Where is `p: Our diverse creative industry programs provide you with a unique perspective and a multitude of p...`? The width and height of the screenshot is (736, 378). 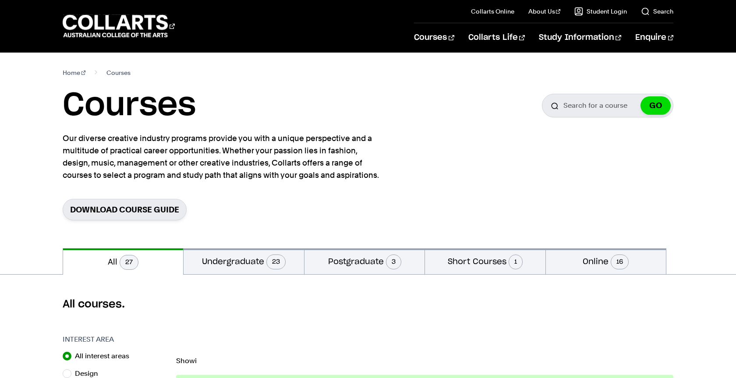 p: Our diverse creative industry programs provide you with a unique perspective and a multitude of p... is located at coordinates (223, 157).